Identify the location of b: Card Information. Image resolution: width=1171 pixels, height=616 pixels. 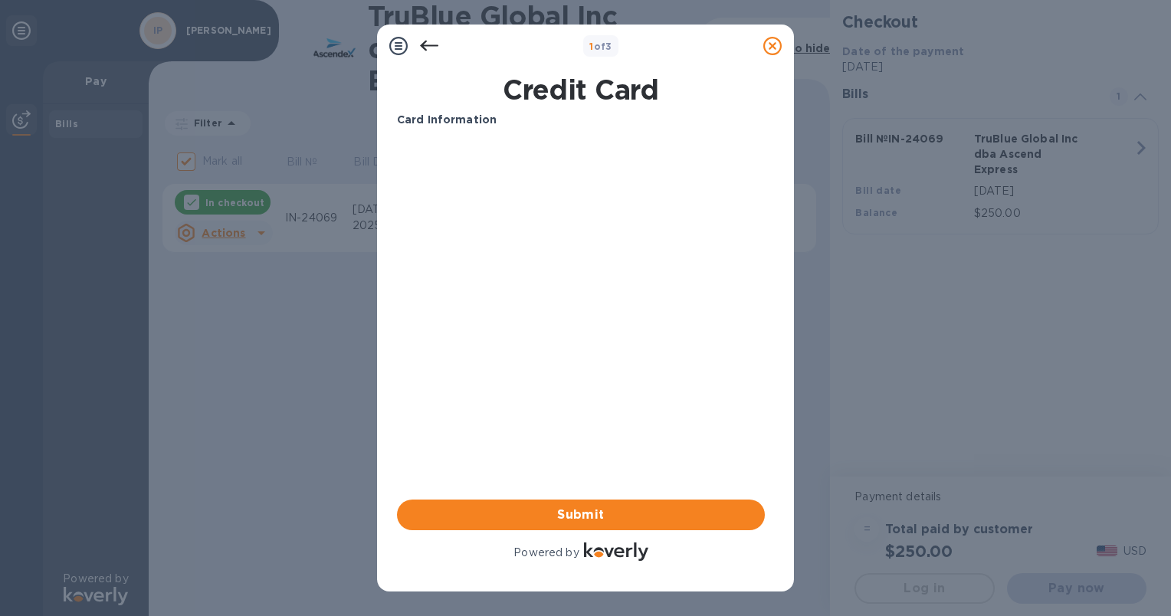
(447, 120).